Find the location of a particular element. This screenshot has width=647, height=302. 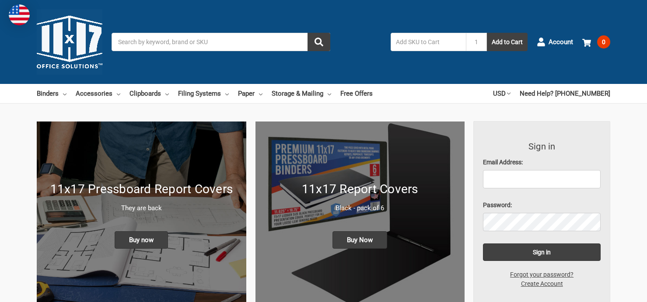

span: Account is located at coordinates (561, 42).